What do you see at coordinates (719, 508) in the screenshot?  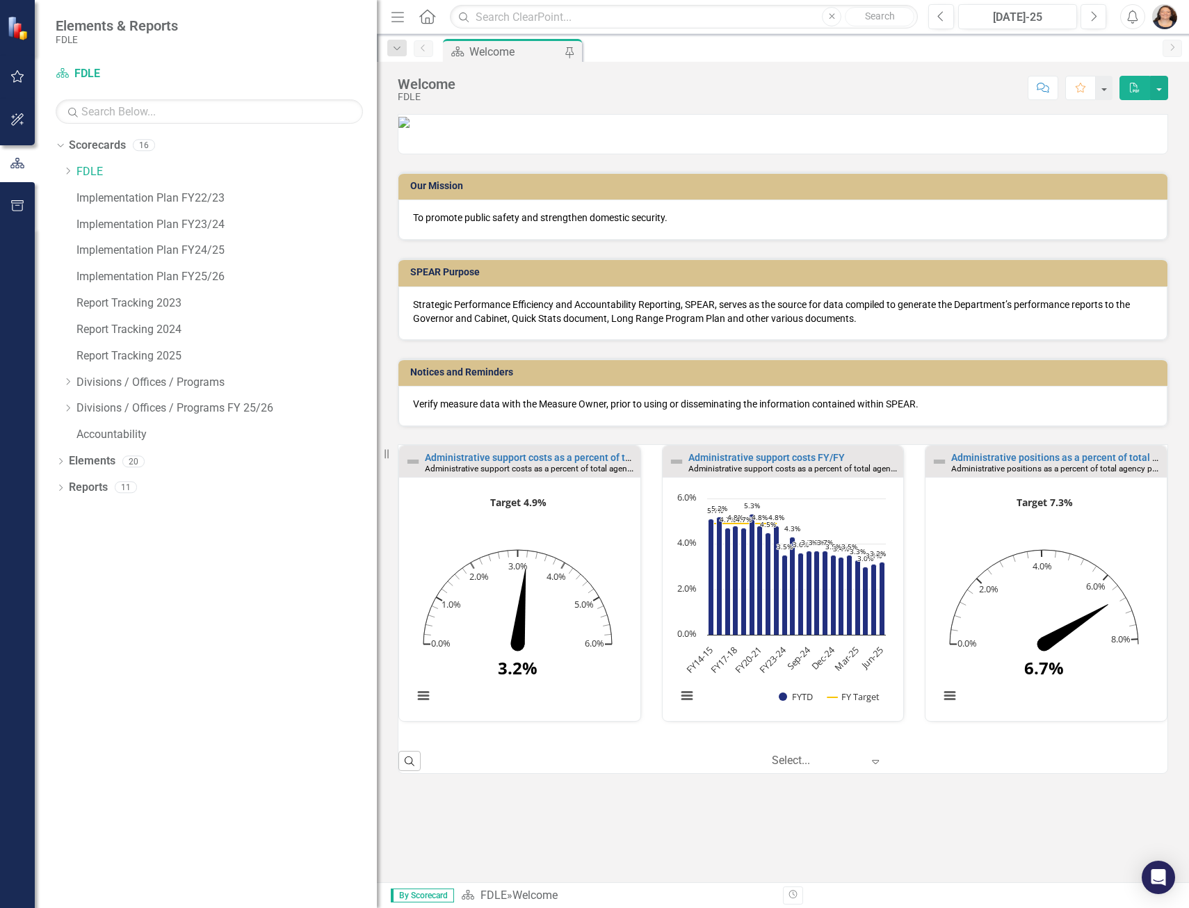 I see `text: 5.2%` at bounding box center [719, 508].